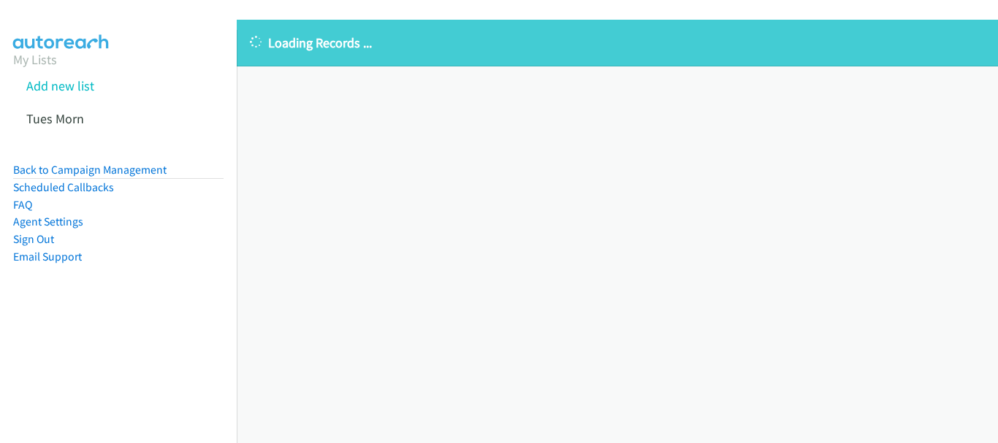 The width and height of the screenshot is (998, 443). I want to click on a: Scheduled Callbacks, so click(64, 187).